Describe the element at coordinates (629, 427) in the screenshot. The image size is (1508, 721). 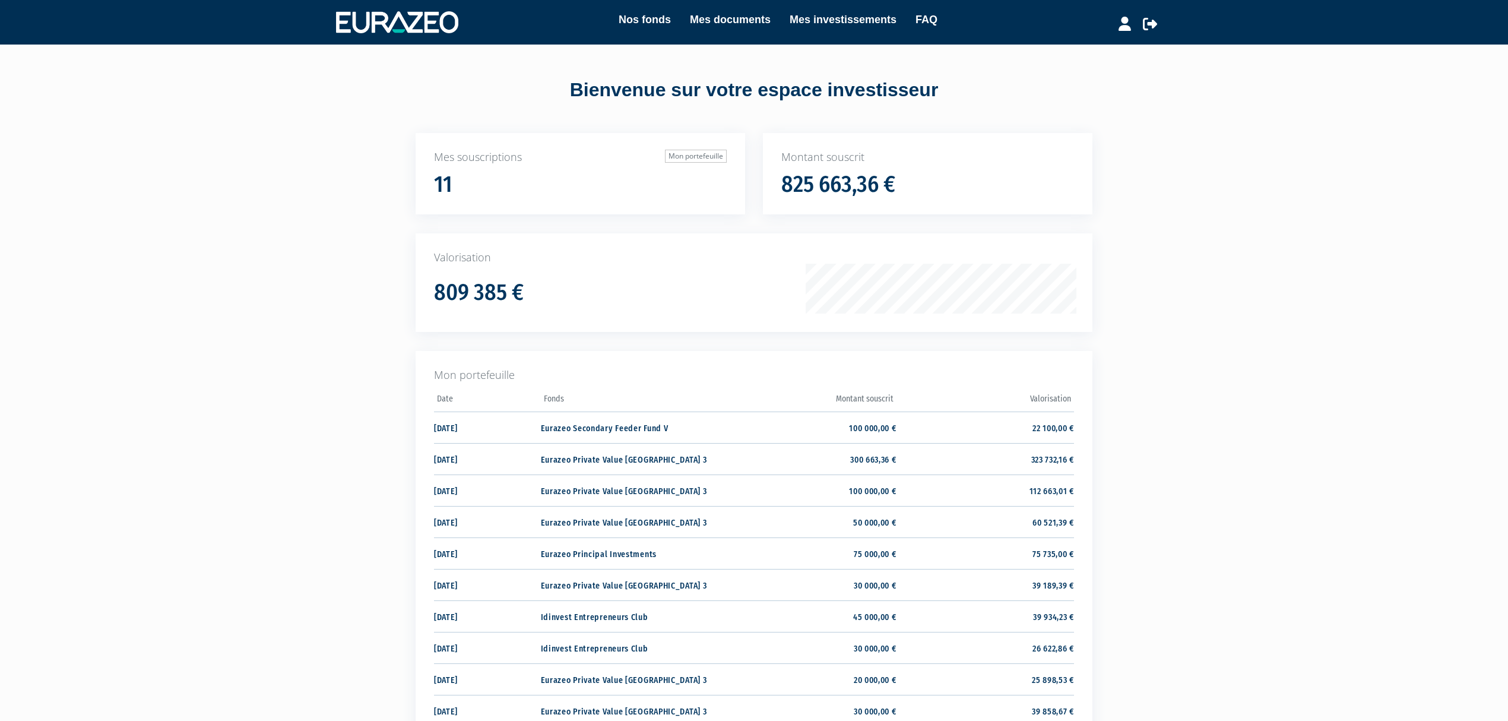
I see `td: Eurazeo Secondary Feeder Fund V` at that location.